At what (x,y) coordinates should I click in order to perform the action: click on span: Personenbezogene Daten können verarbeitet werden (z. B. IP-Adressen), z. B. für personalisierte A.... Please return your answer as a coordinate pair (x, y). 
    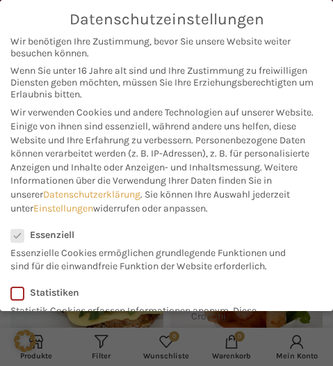
    Looking at the image, I should click on (160, 154).